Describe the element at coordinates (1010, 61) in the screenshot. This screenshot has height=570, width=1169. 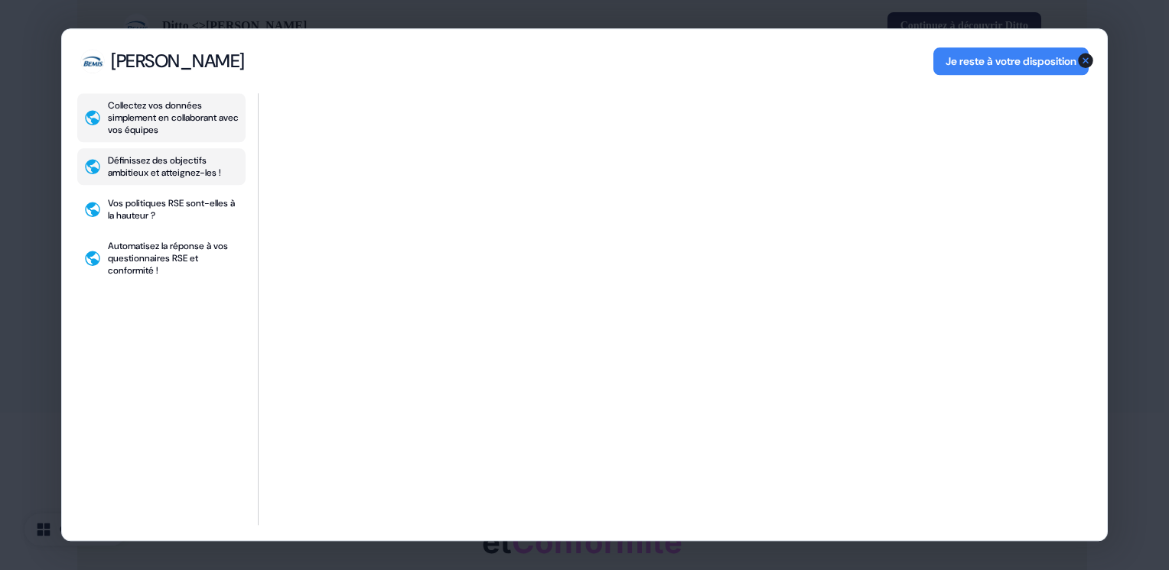
I see `button: Je reste à votre disposition` at that location.